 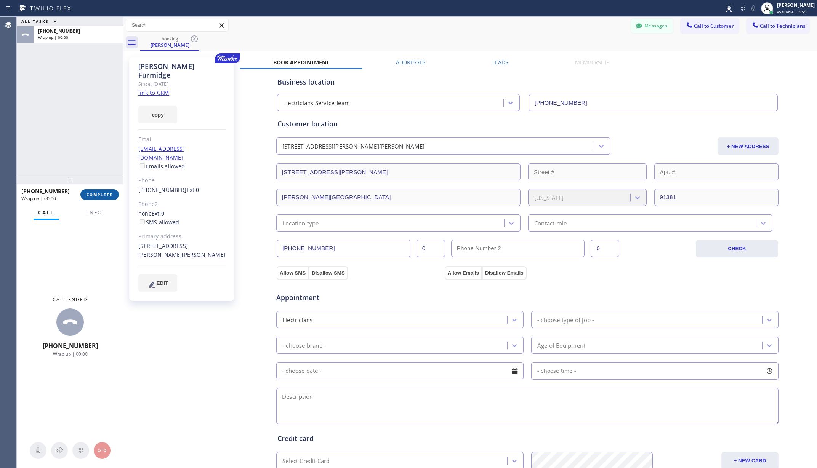 I want to click on div: Phone2, so click(x=182, y=204).